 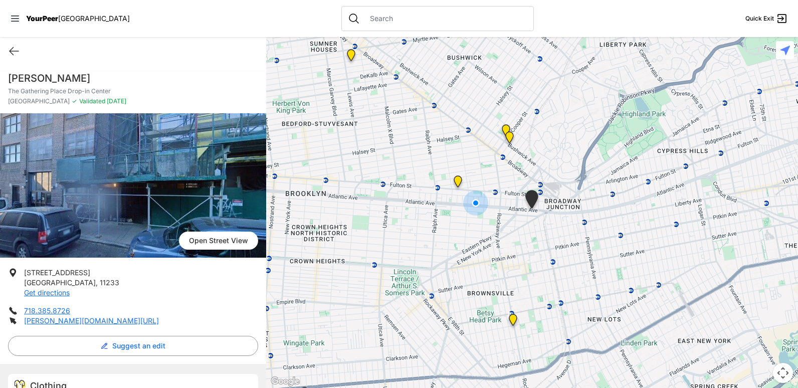 What do you see at coordinates (351, 57) in the screenshot?
I see `div: Location of CCBQ, Brooklyn` at bounding box center [351, 57].